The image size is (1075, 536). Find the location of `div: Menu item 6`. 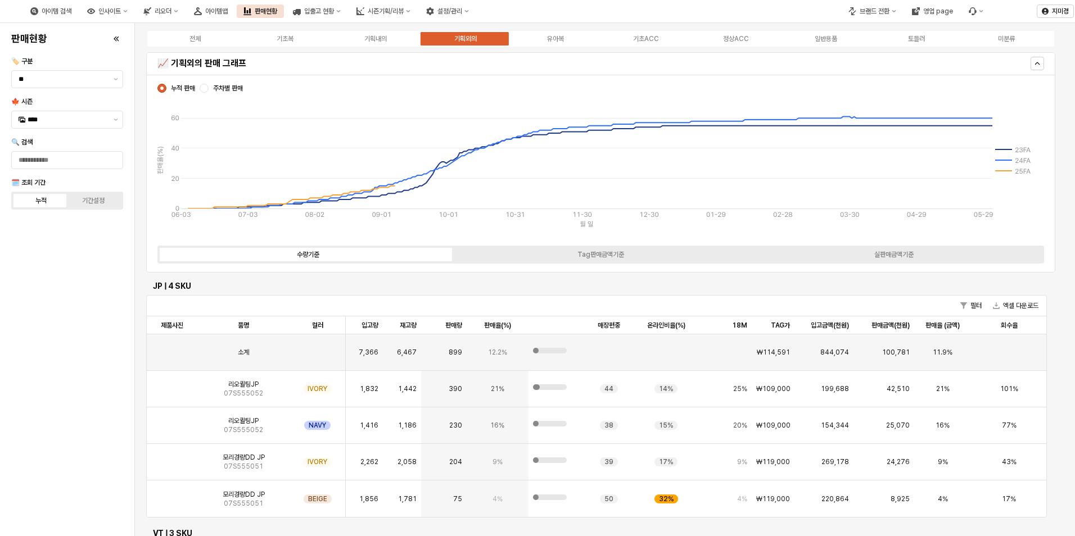

div: Menu item 6 is located at coordinates (976, 11).